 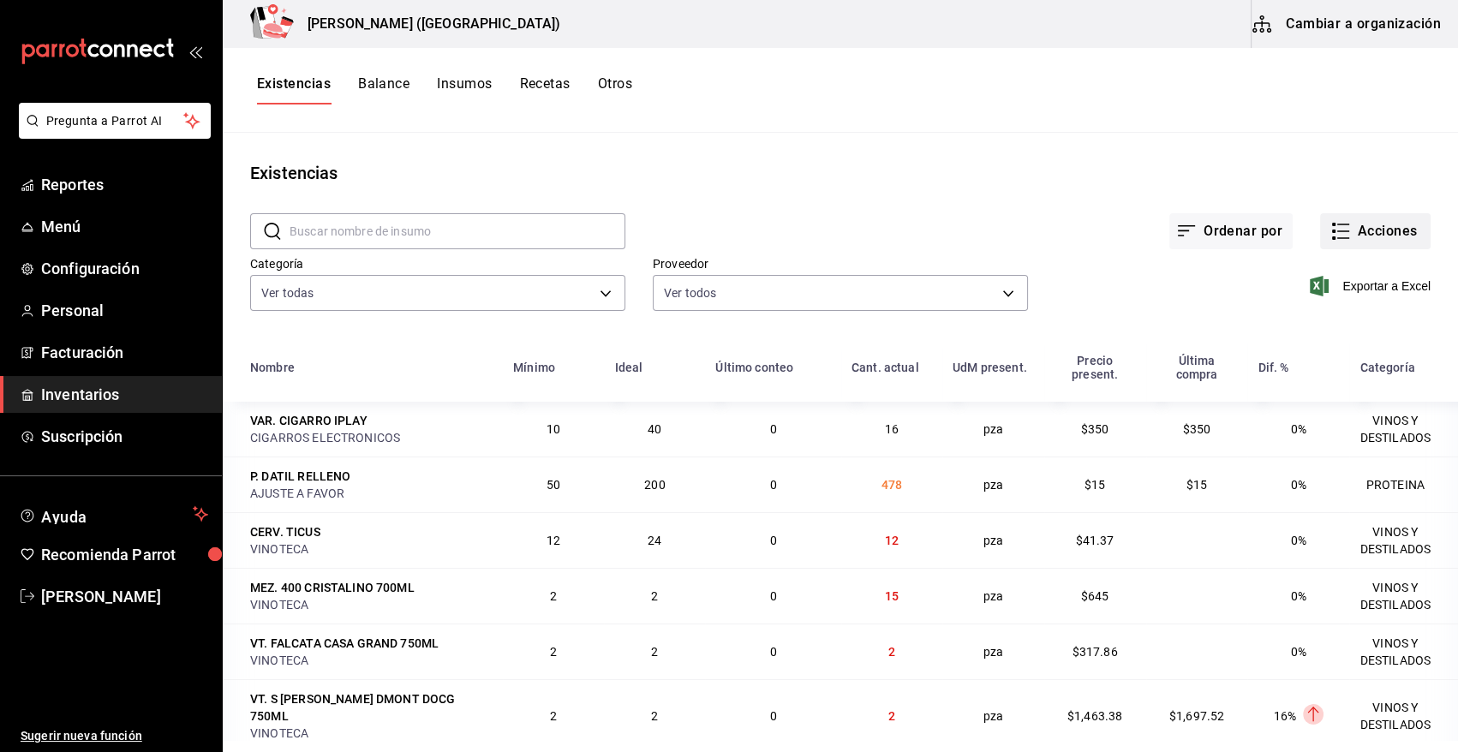 I want to click on span: $317.86, so click(x=1094, y=652).